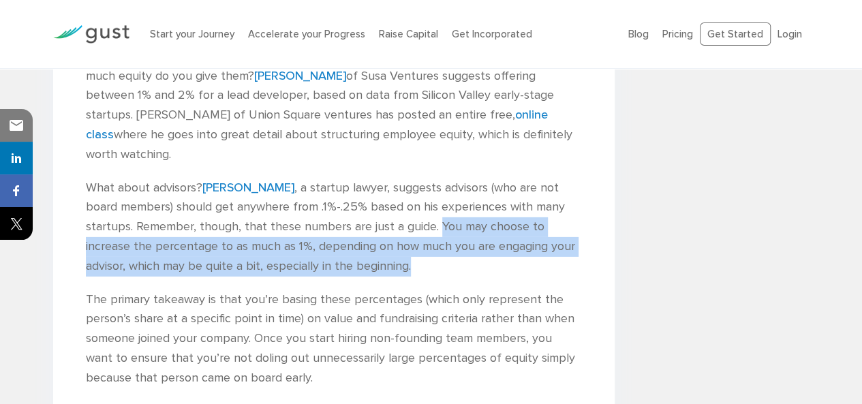  I want to click on a: Pricing, so click(677, 34).